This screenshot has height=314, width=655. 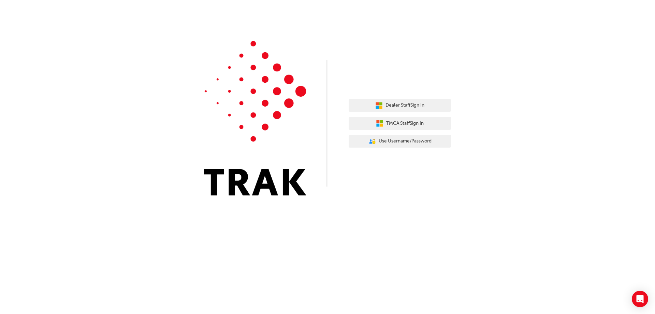 What do you see at coordinates (255, 118) in the screenshot?
I see `img: Trak` at bounding box center [255, 118].